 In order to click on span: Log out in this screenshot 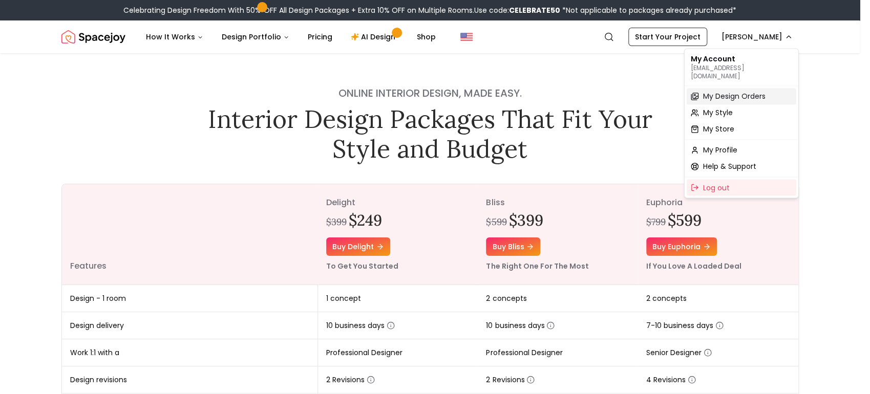, I will do `click(716, 187)`.